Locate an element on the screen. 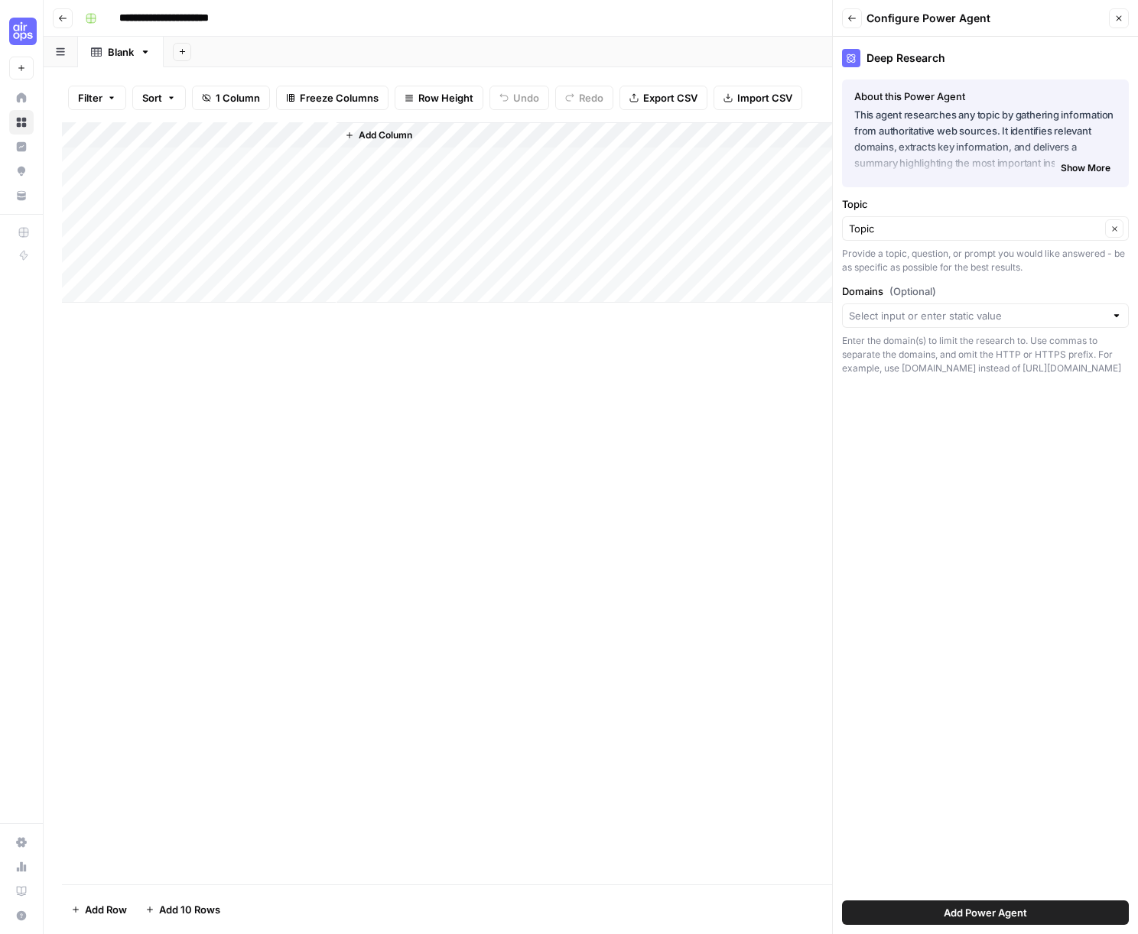  button: Add Column is located at coordinates (379, 135).